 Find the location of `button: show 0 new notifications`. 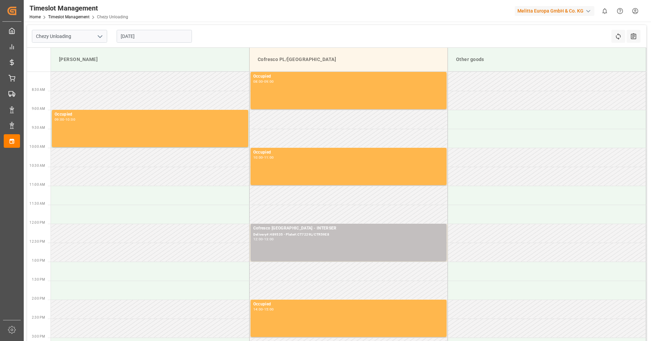

button: show 0 new notifications is located at coordinates (604, 11).